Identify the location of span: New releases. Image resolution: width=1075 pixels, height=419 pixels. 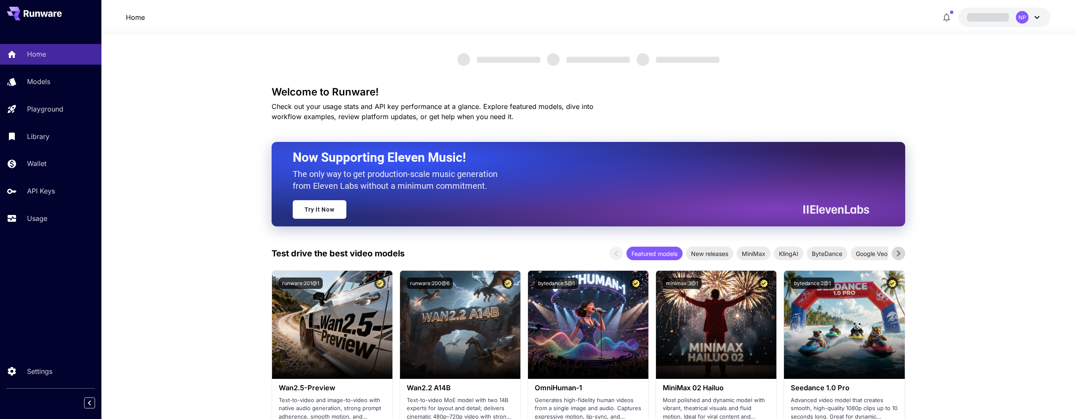
(709, 253).